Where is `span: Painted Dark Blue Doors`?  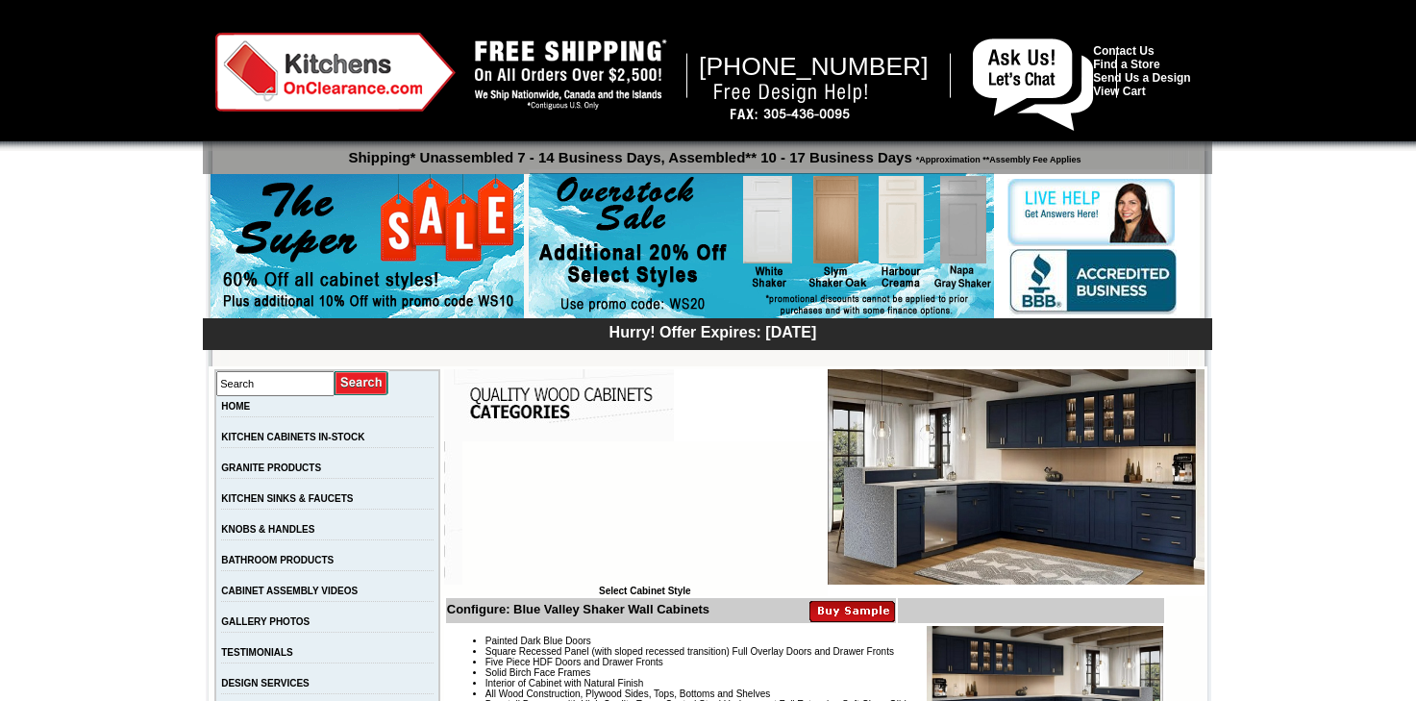
span: Painted Dark Blue Doors is located at coordinates (538, 640).